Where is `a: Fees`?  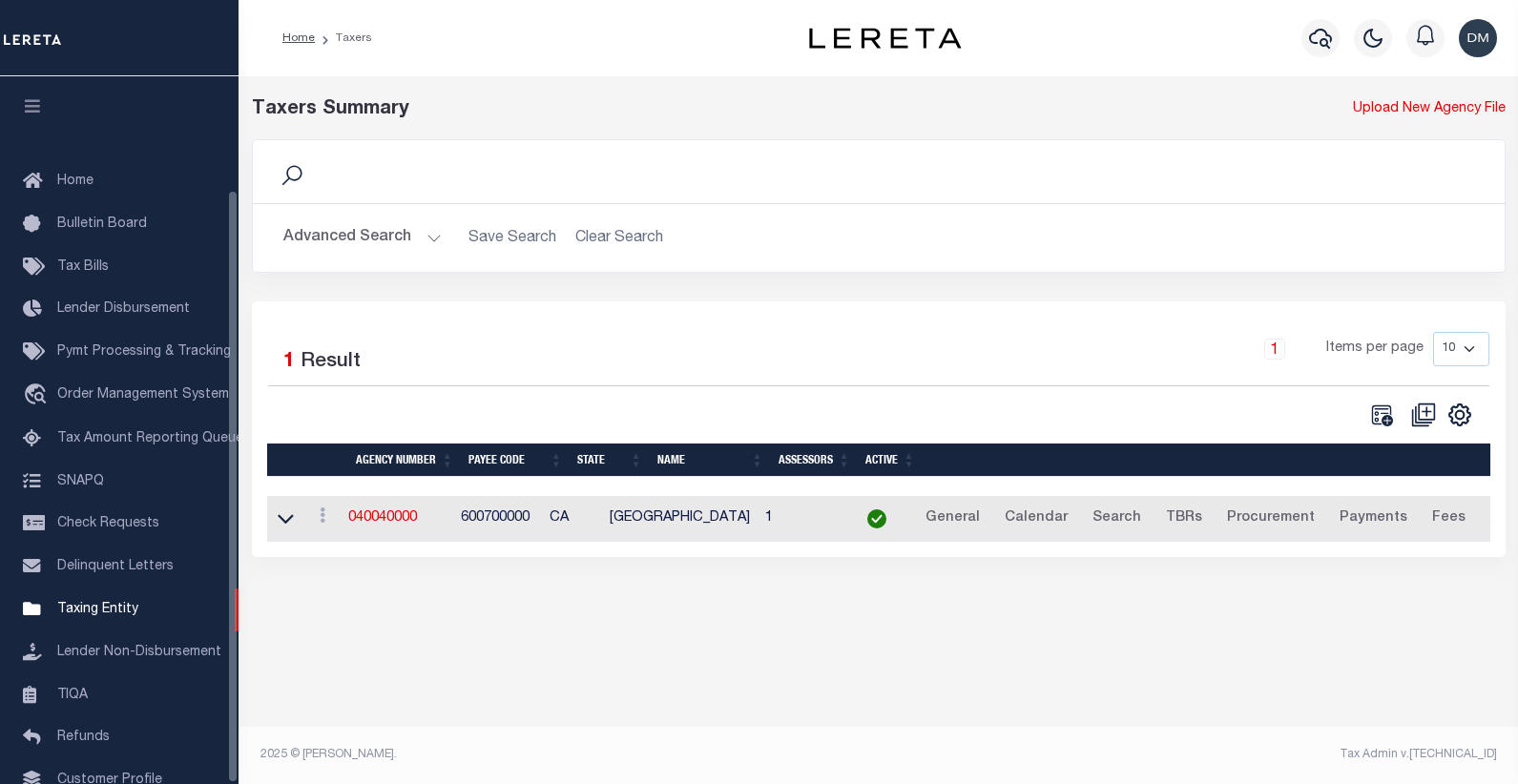 a: Fees is located at coordinates (1448, 519).